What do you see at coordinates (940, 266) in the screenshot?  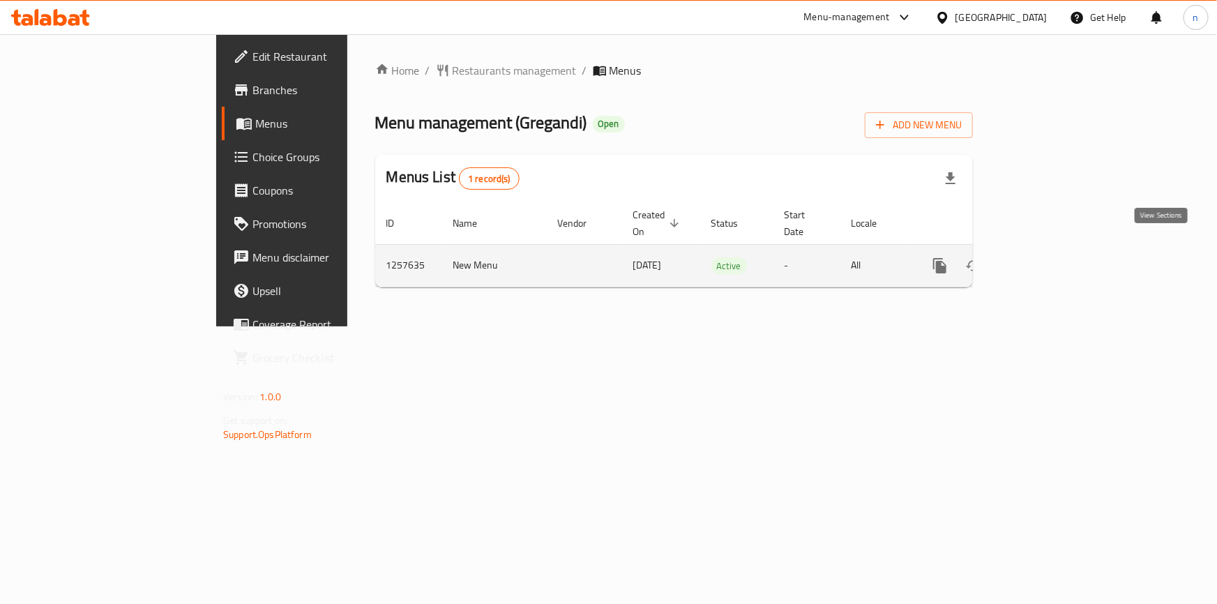 I see `button: more` at bounding box center [940, 266].